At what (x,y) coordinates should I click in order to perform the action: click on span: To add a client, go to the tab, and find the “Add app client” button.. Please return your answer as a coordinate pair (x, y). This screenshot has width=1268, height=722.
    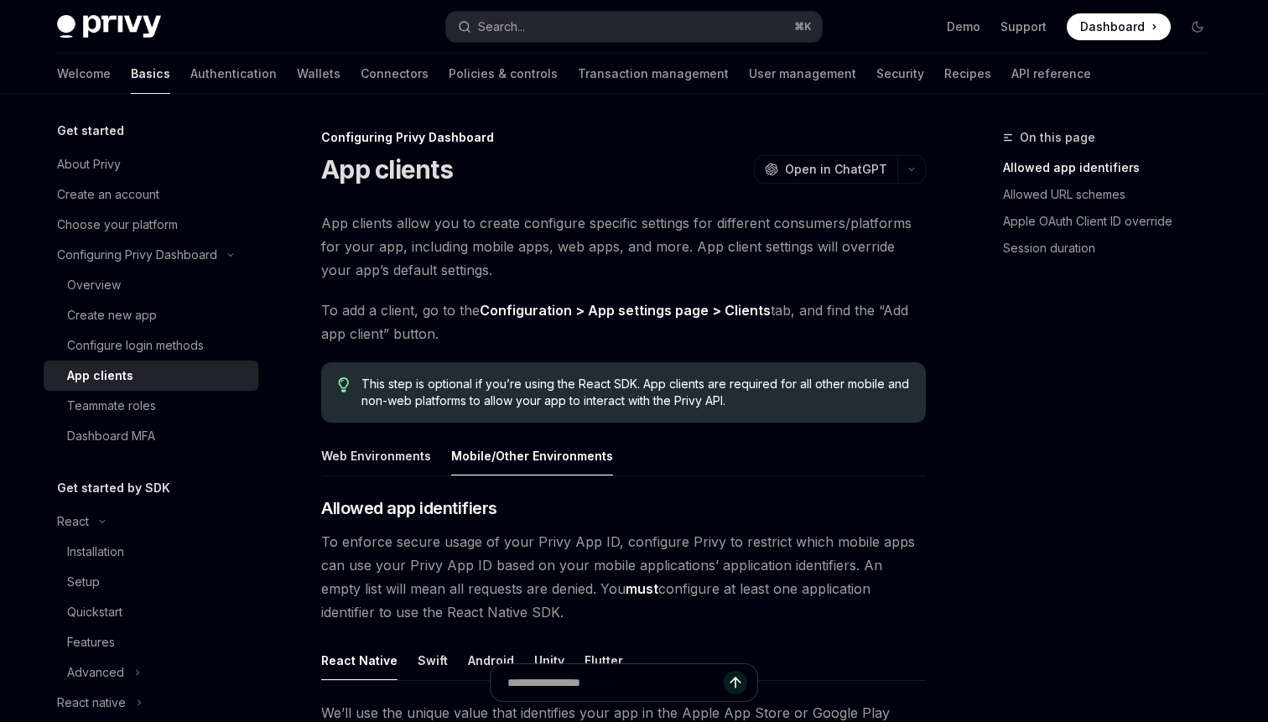
    Looking at the image, I should click on (623, 322).